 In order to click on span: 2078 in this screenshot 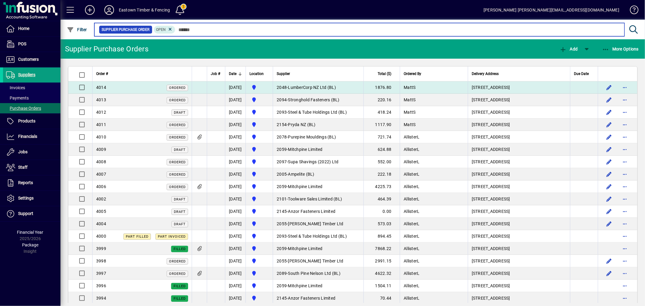, I will do `click(281, 137)`.